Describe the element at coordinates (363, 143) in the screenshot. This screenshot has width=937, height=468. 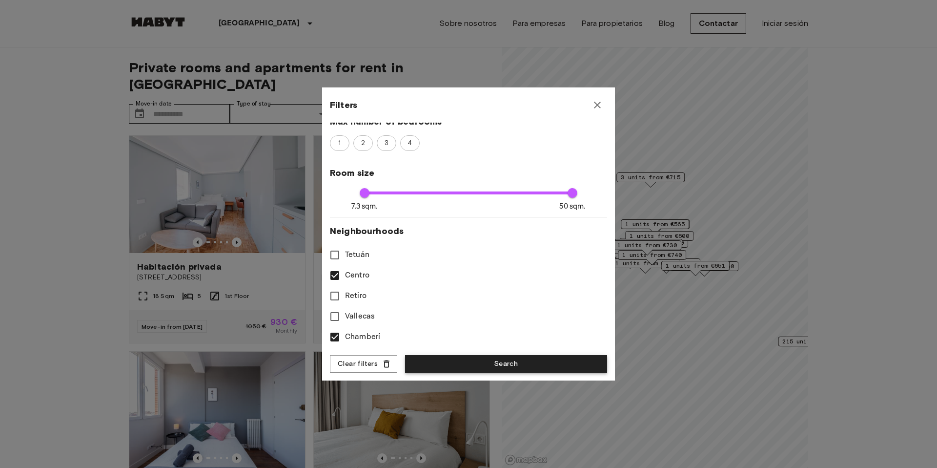
I see `div: 2` at that location.